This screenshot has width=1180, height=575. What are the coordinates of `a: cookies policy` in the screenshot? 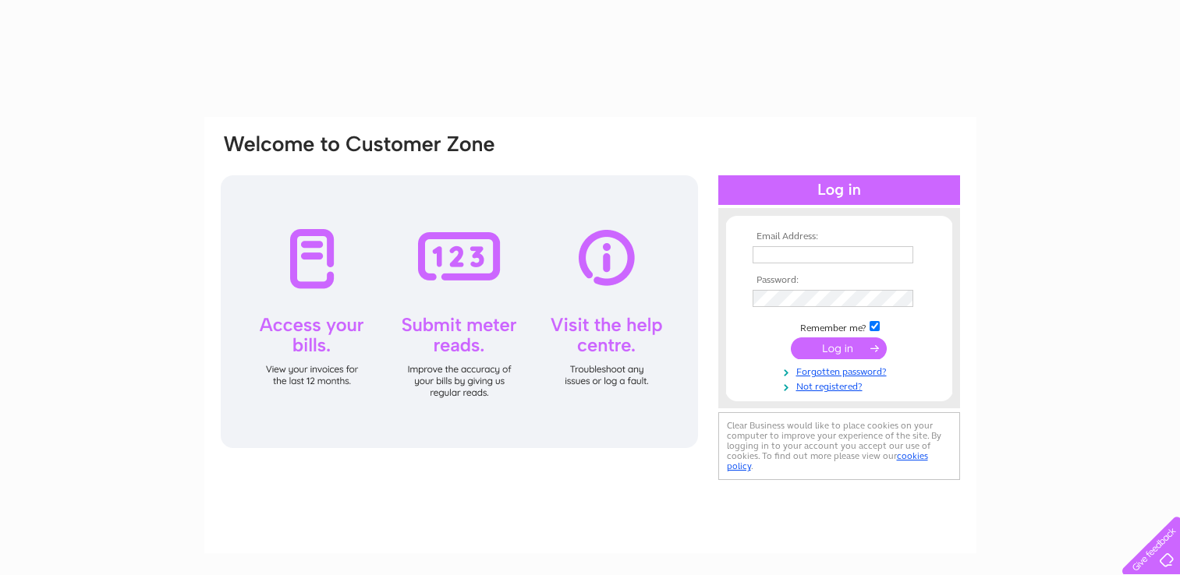 It's located at (827, 461).